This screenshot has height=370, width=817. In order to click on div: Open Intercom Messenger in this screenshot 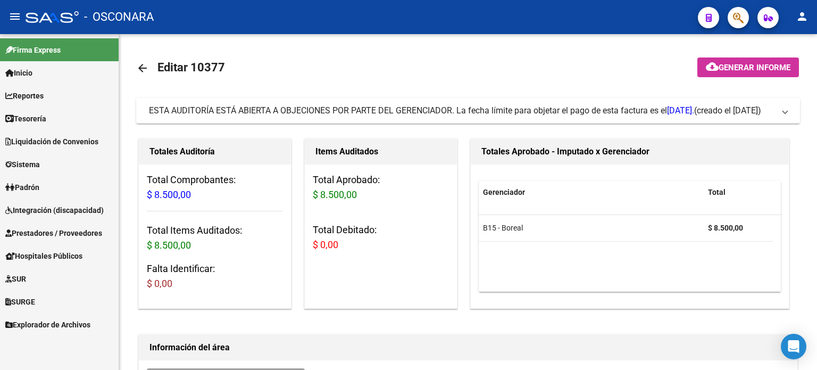, I will do `click(794, 346)`.